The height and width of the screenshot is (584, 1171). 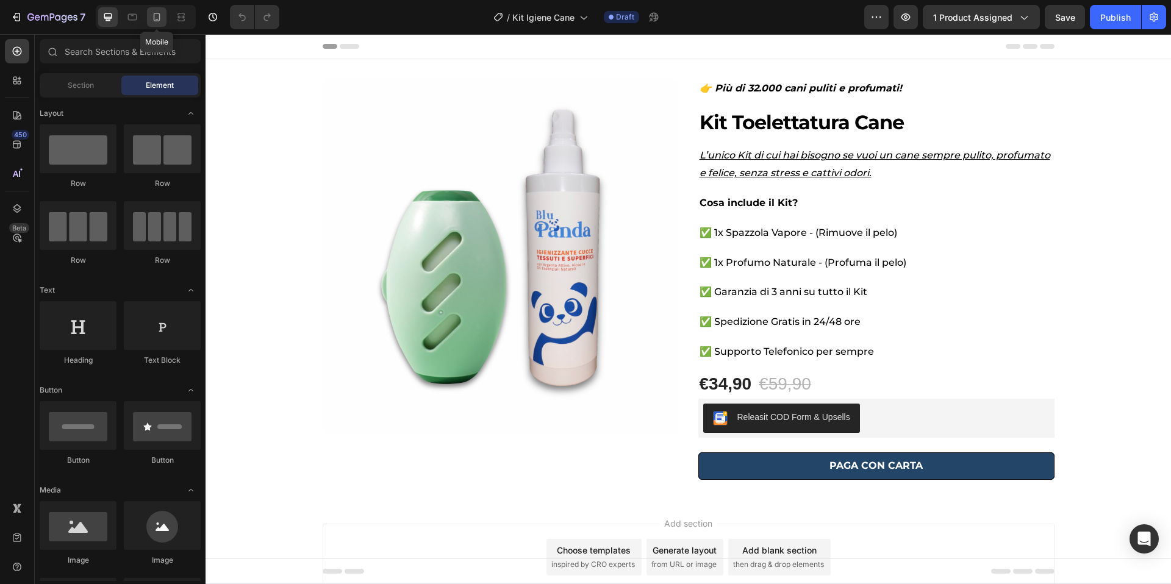 I want to click on div: Publish, so click(x=1116, y=17).